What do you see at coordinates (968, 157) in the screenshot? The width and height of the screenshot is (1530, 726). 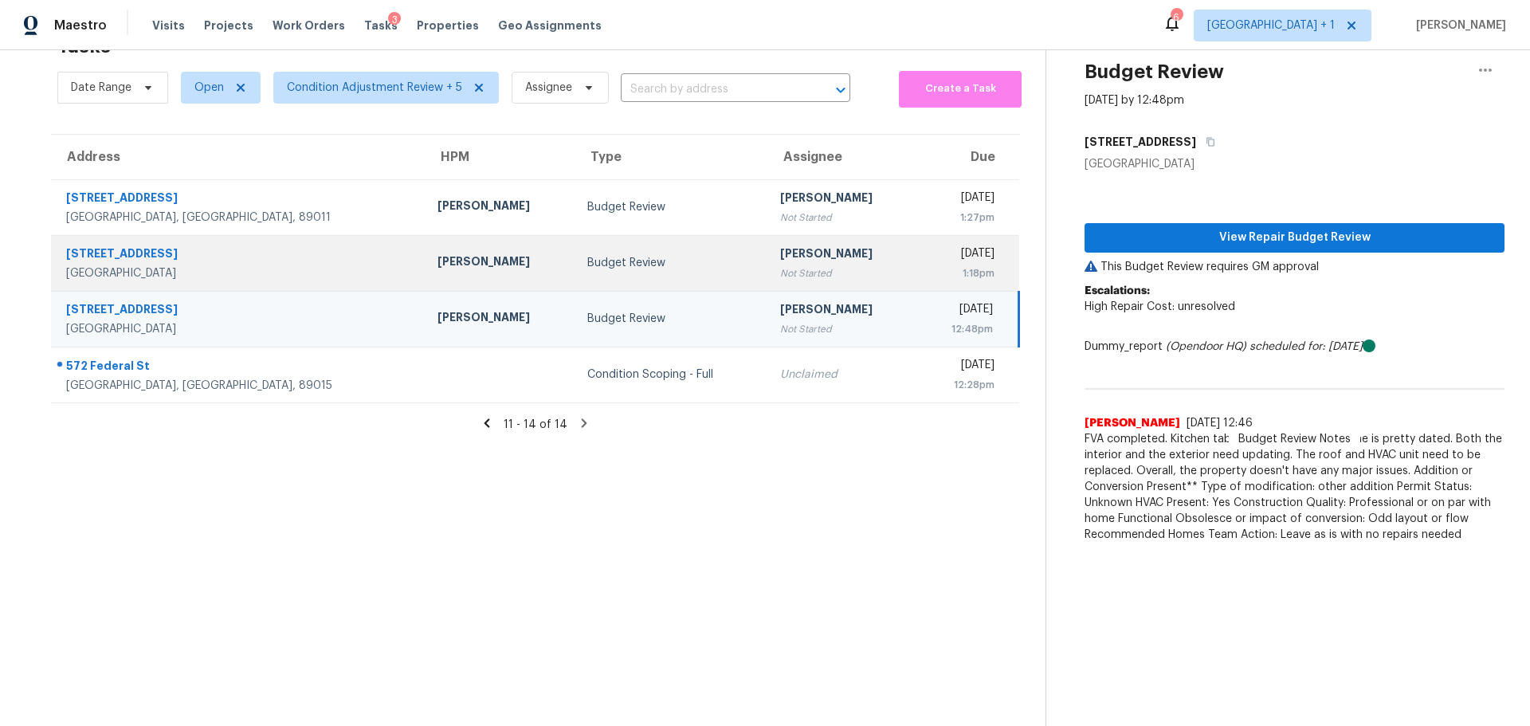 I see `th: Due` at bounding box center [968, 157].